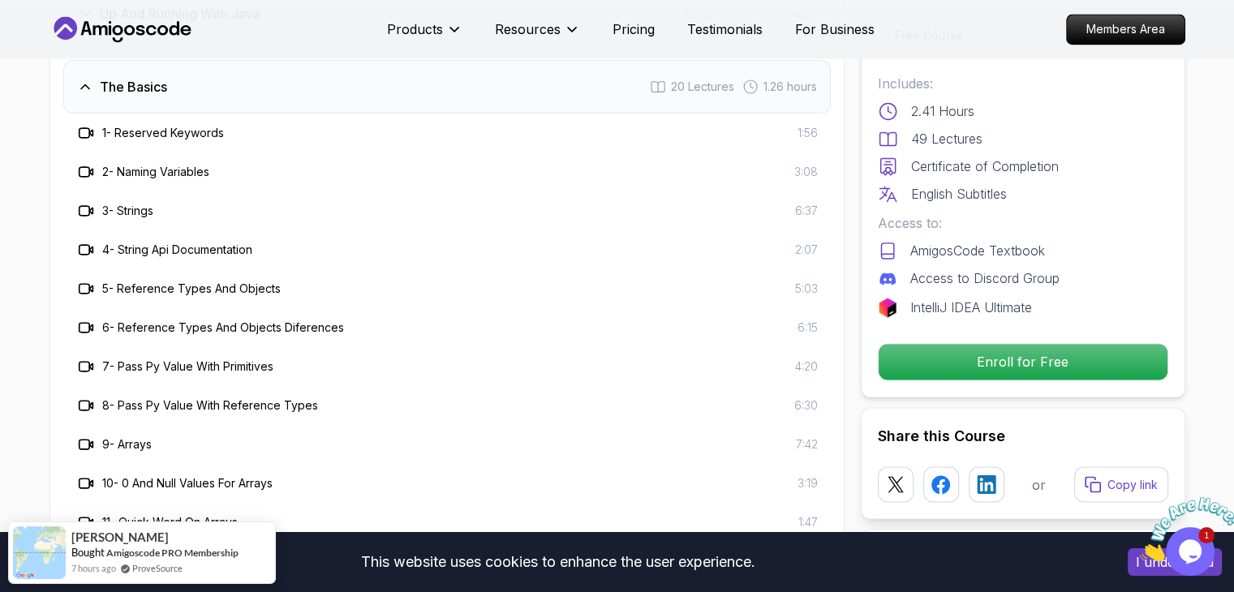  I want to click on p: For Business, so click(835, 29).